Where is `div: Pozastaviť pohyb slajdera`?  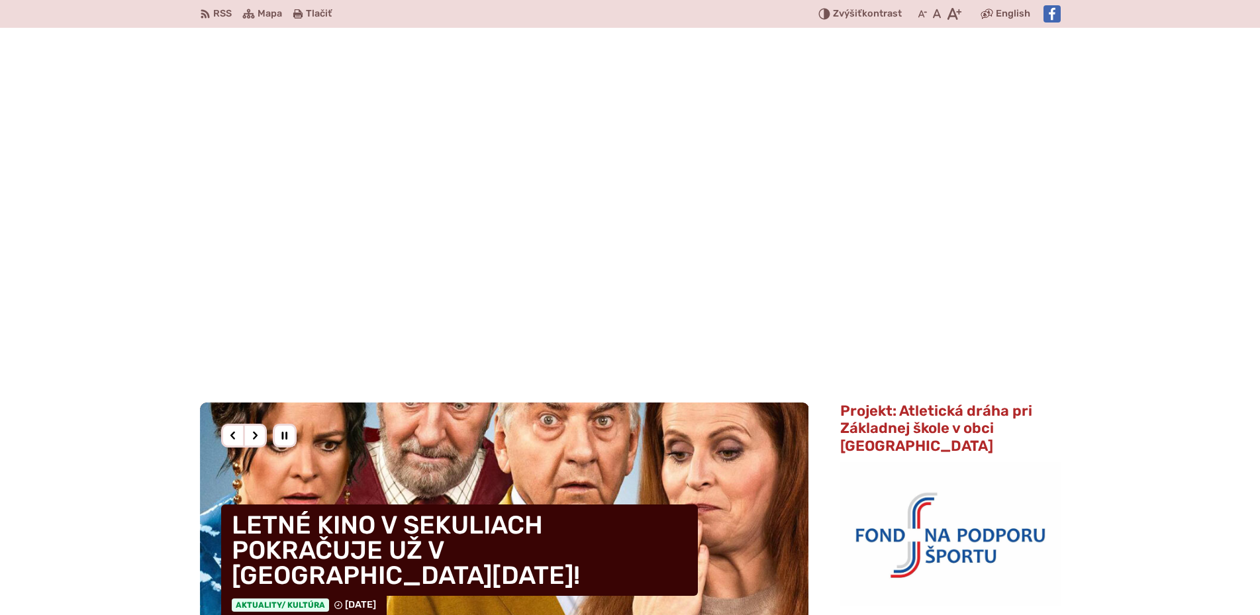 div: Pozastaviť pohyb slajdera is located at coordinates (285, 436).